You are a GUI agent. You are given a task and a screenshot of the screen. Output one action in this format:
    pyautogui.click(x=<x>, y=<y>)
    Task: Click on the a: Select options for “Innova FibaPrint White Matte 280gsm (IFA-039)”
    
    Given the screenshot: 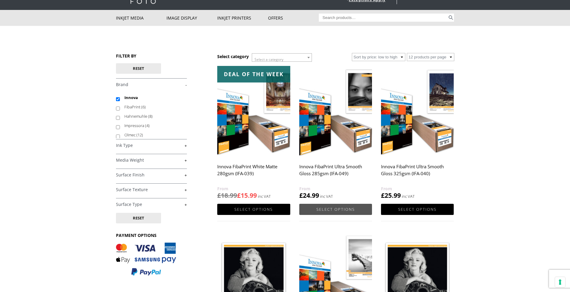 What is the action you would take?
    pyautogui.click(x=254, y=209)
    